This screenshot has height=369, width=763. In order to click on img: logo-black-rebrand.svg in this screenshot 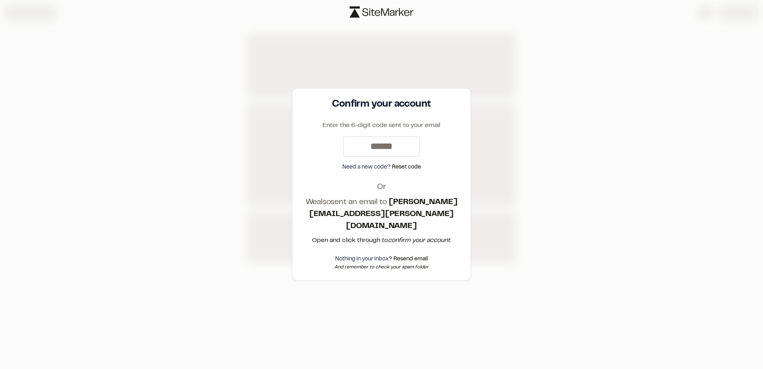, I will do `click(382, 12)`.